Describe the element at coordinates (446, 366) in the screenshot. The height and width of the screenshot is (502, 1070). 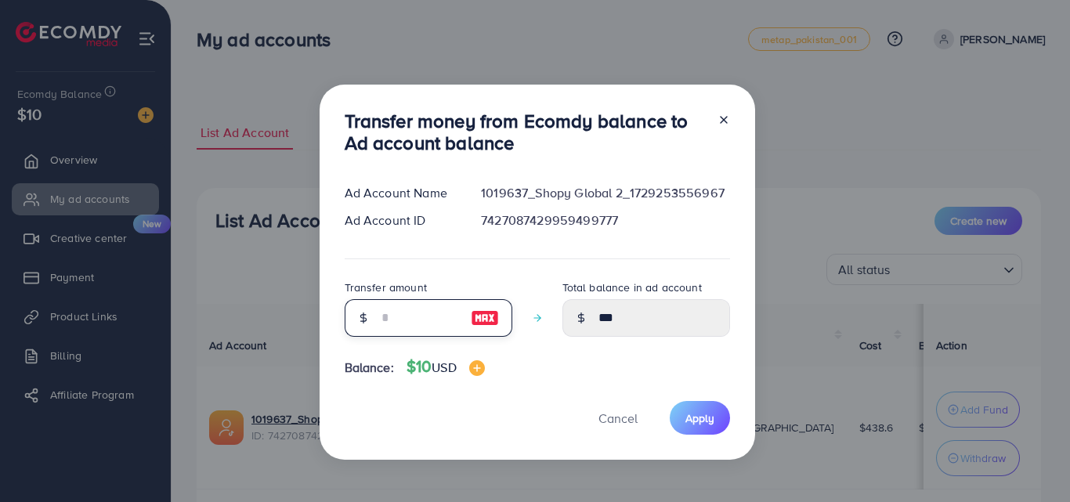
I see `h4: $10` at that location.